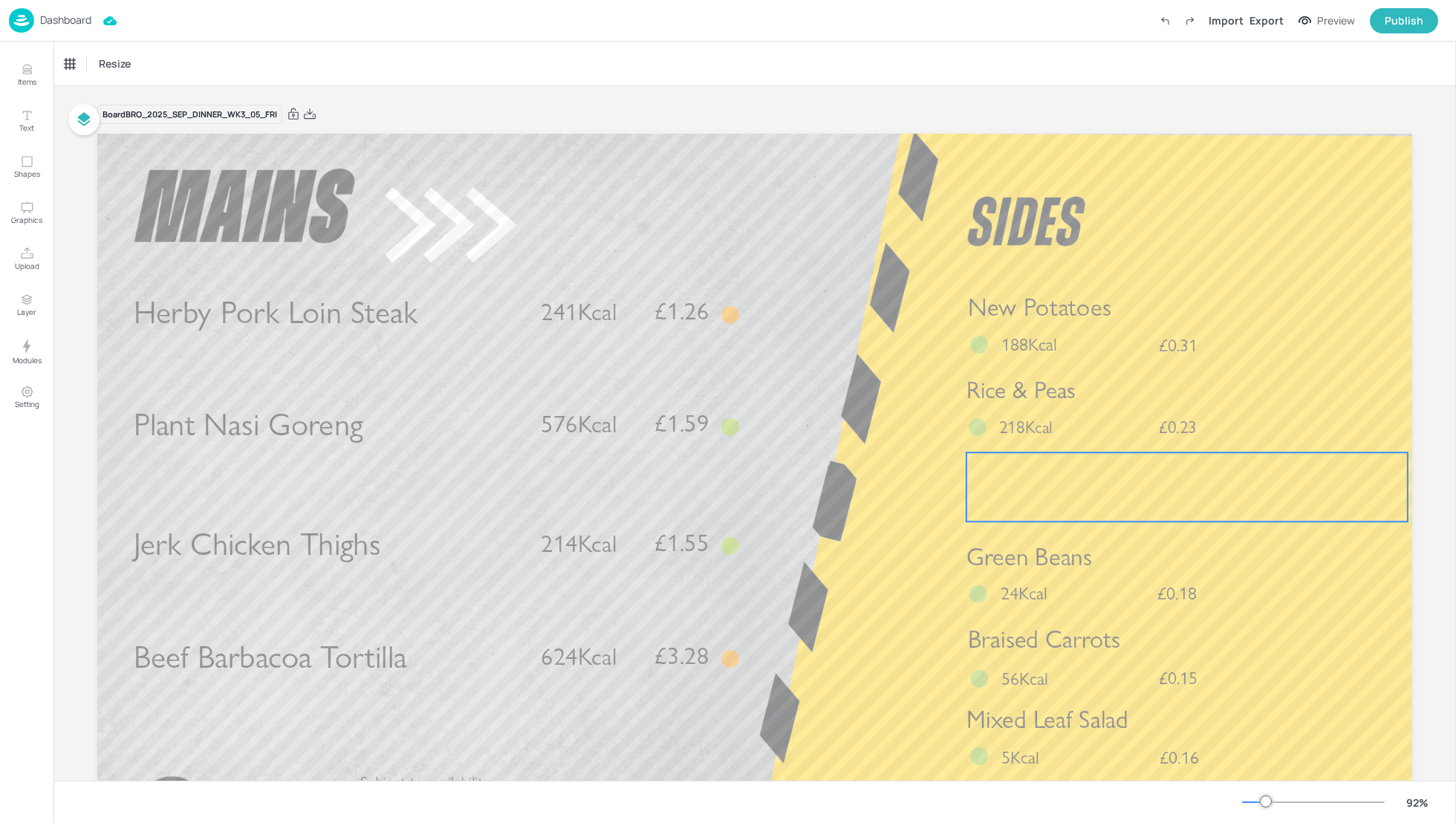 The width and height of the screenshot is (1456, 823). I want to click on span: 24Kcal, so click(1023, 594).